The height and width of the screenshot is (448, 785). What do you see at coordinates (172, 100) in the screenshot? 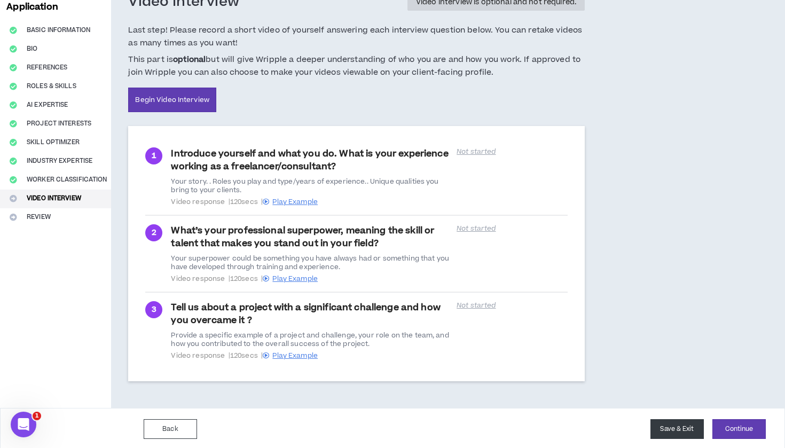
I see `a: Begin Video Interview` at bounding box center [172, 100].